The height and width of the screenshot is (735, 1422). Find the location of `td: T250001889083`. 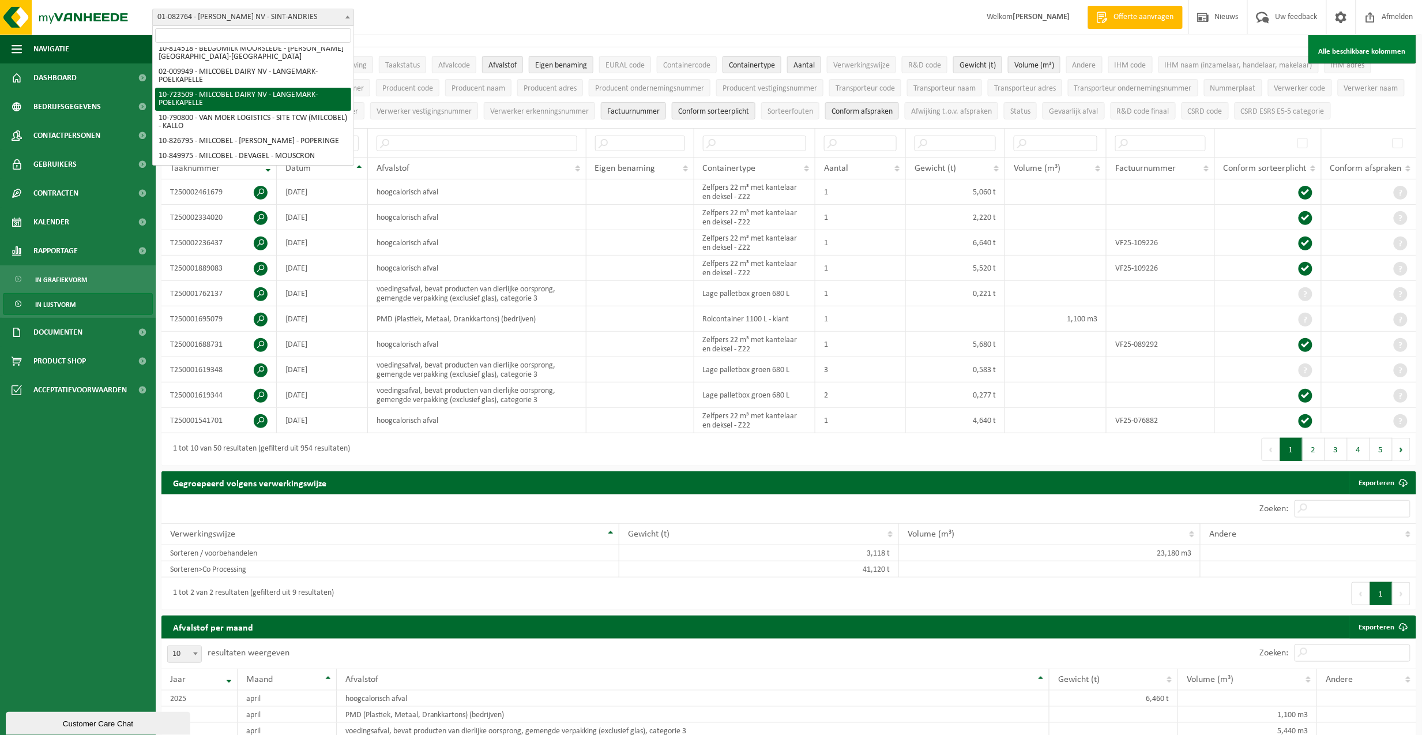

td: T250001889083 is located at coordinates (219, 268).